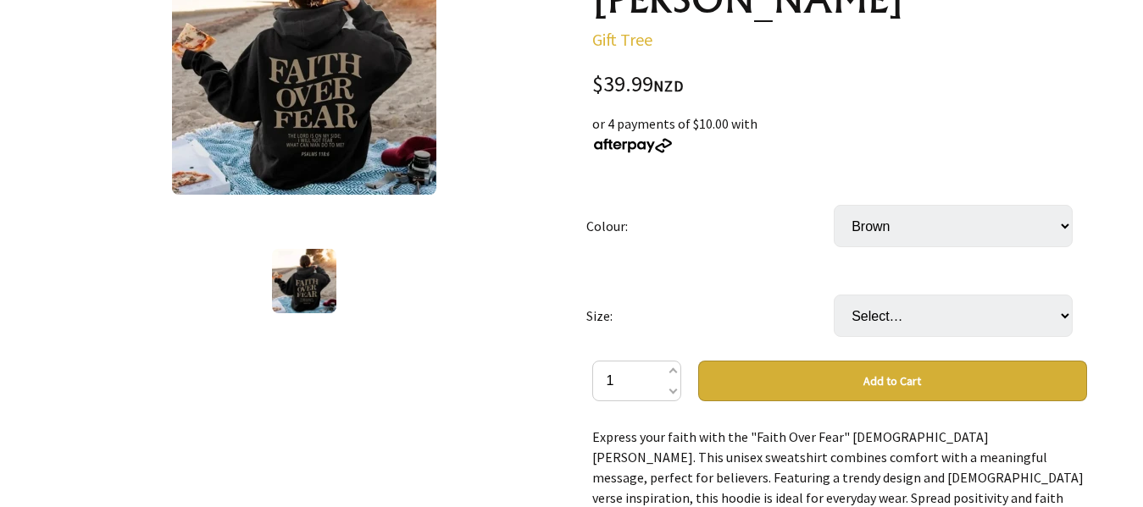 Image resolution: width=1143 pixels, height=507 pixels. I want to click on img: Faith Over Fear Christian Hoodie, so click(304, 281).